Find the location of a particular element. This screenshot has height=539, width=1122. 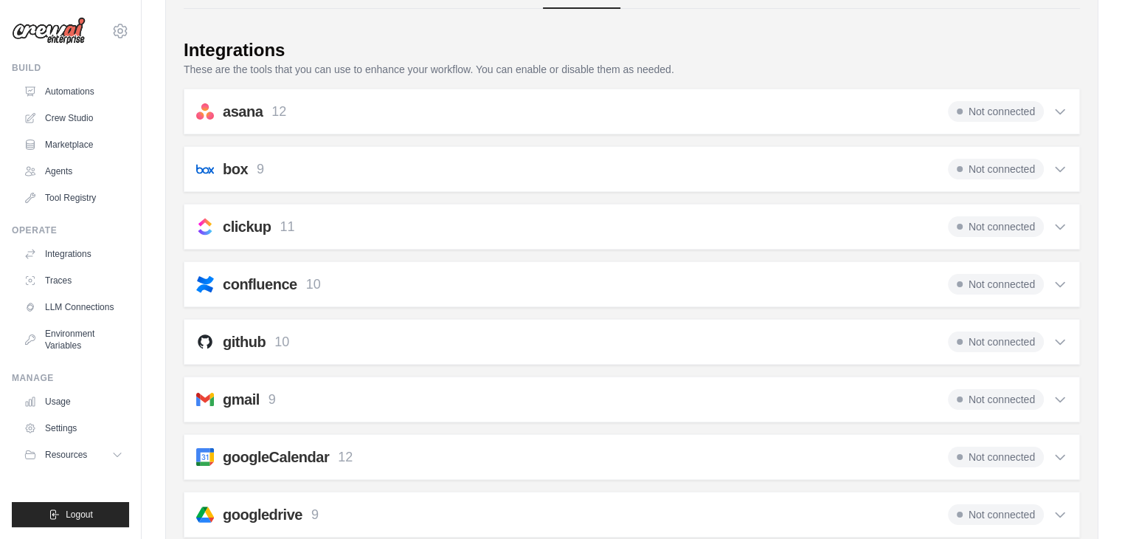

h2: asana is located at coordinates (243, 111).